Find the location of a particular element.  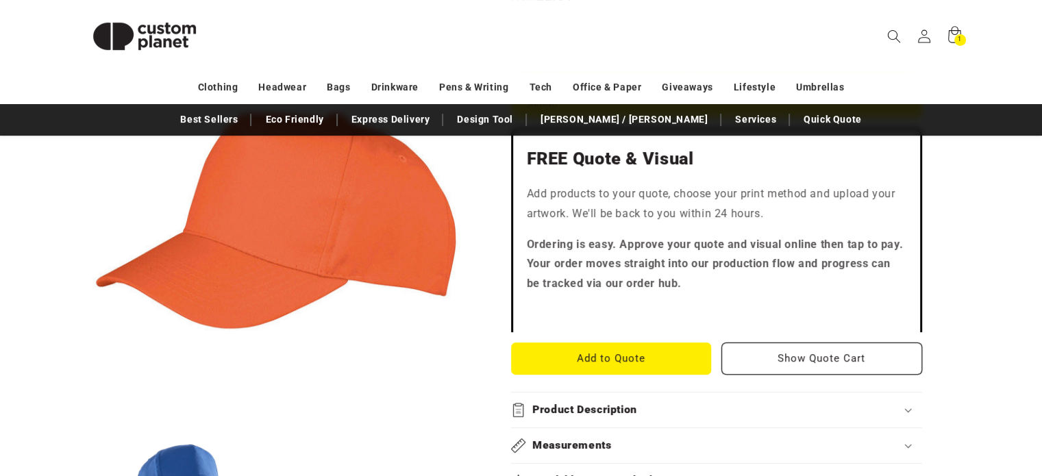

summary: Search is located at coordinates (894, 36).